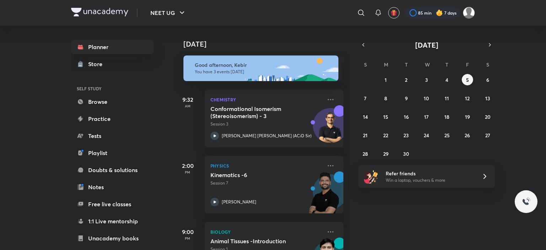 The height and width of the screenshot is (250, 546). What do you see at coordinates (112, 153) in the screenshot?
I see `a: Playlist` at bounding box center [112, 153].